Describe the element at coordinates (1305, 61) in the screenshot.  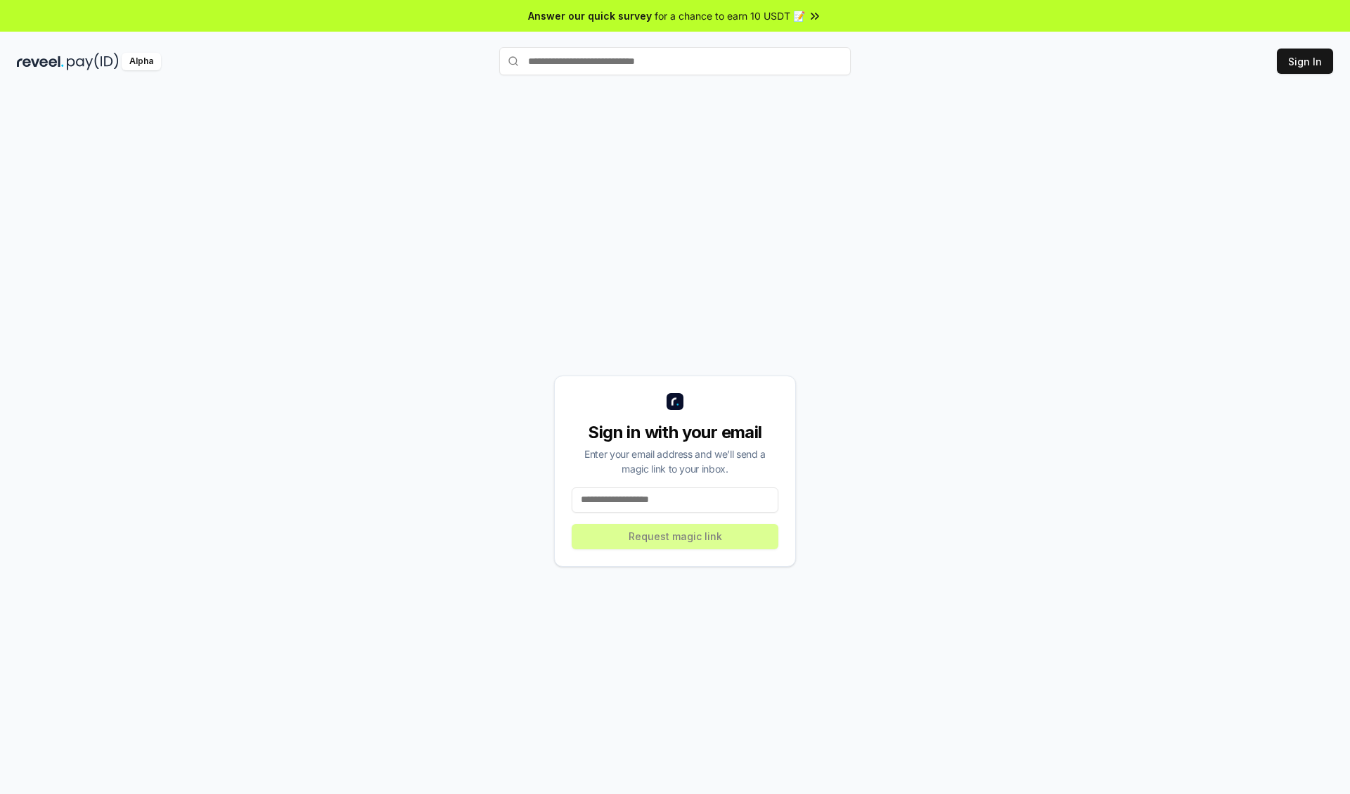
I see `button: Sign In` at that location.